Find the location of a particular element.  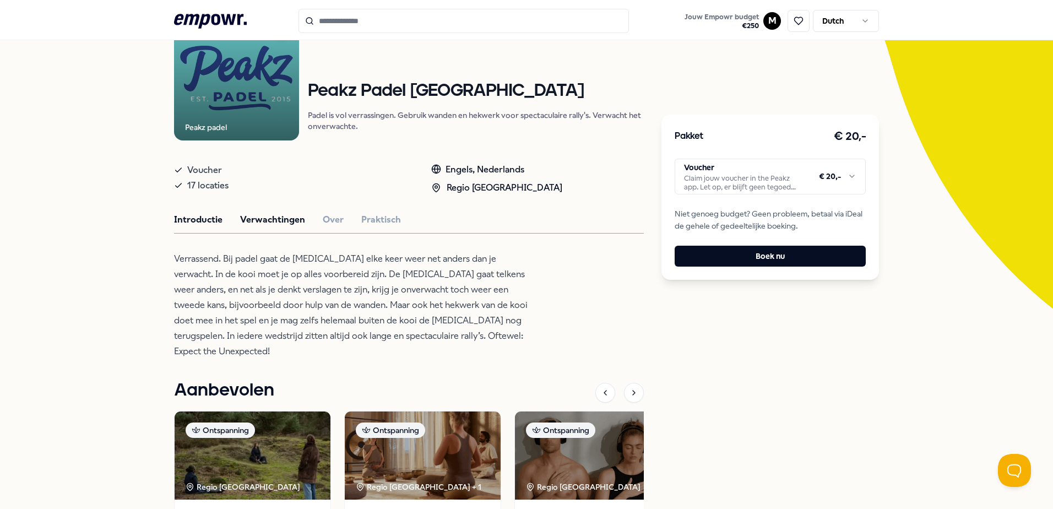

button: Verwachtingen is located at coordinates (273, 220).